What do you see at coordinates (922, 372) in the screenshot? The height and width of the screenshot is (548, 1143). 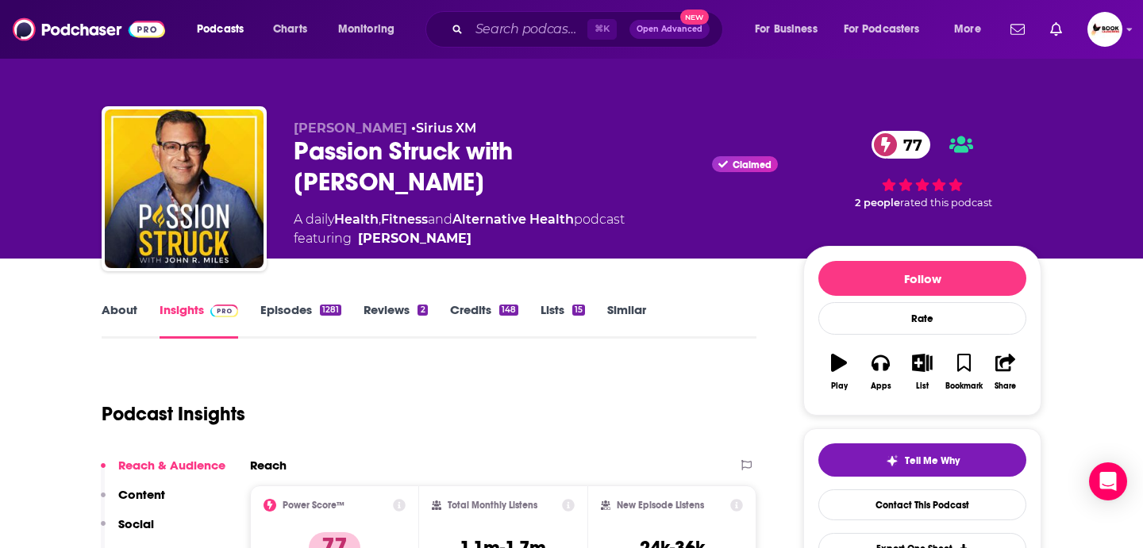 I see `button: List` at bounding box center [922, 372].